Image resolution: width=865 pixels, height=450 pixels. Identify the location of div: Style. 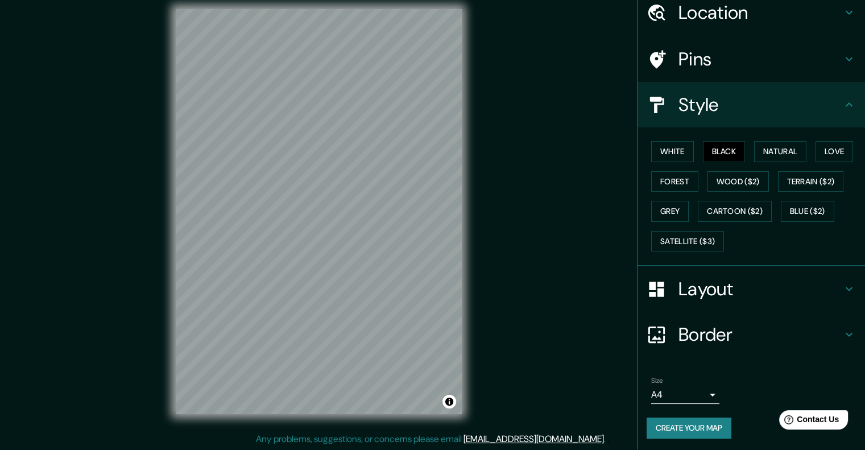
(752, 105).